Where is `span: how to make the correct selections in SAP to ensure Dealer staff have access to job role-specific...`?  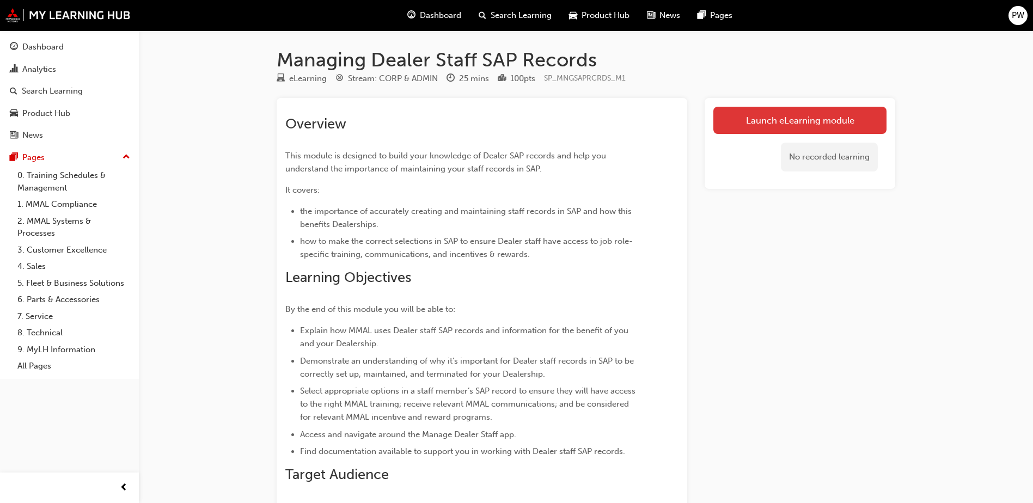 span: how to make the correct selections in SAP to ensure Dealer staff have access to job role-specific... is located at coordinates (466, 248).